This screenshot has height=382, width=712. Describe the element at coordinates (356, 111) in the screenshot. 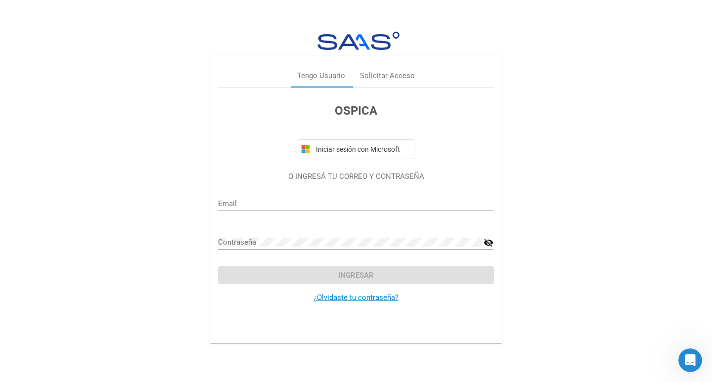

I see `h3: OSPICA` at that location.